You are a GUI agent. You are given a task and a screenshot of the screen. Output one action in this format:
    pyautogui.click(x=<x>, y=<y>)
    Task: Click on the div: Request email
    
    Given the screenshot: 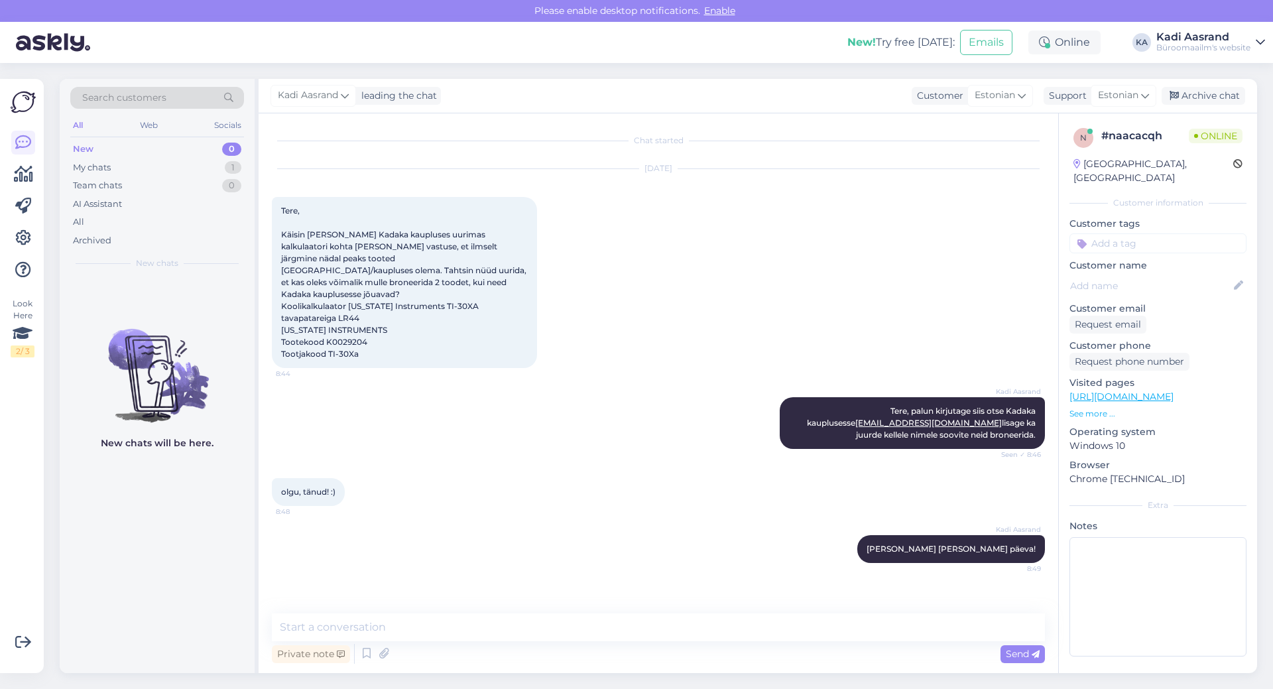 What is the action you would take?
    pyautogui.click(x=1108, y=324)
    